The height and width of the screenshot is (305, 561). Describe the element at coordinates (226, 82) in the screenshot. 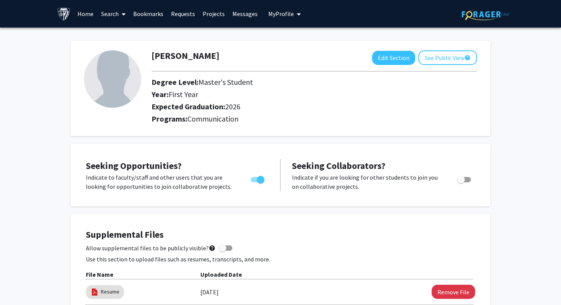

I see `span: Master's Student` at that location.